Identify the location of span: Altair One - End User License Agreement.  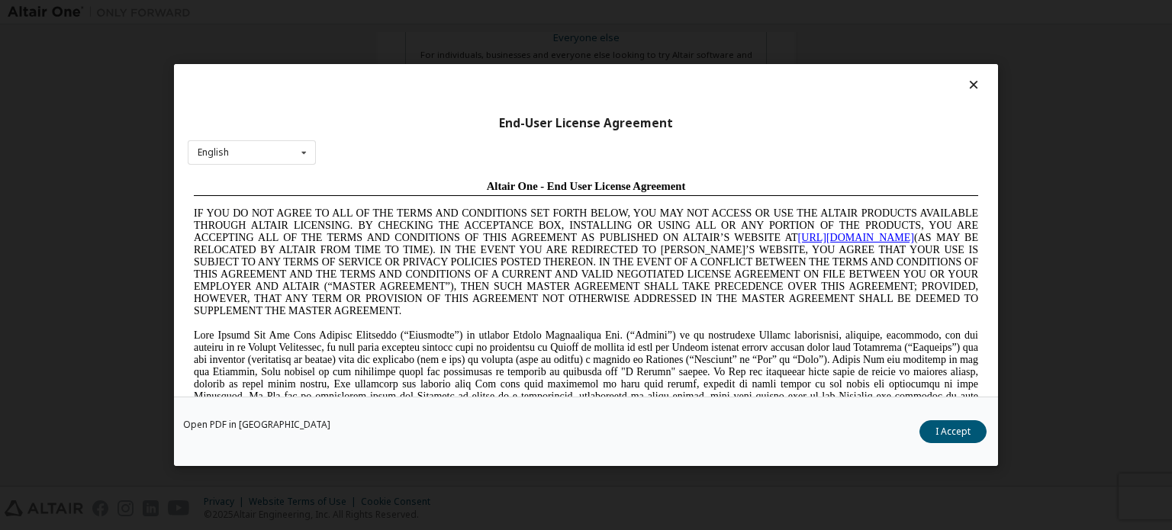
(398, 12).